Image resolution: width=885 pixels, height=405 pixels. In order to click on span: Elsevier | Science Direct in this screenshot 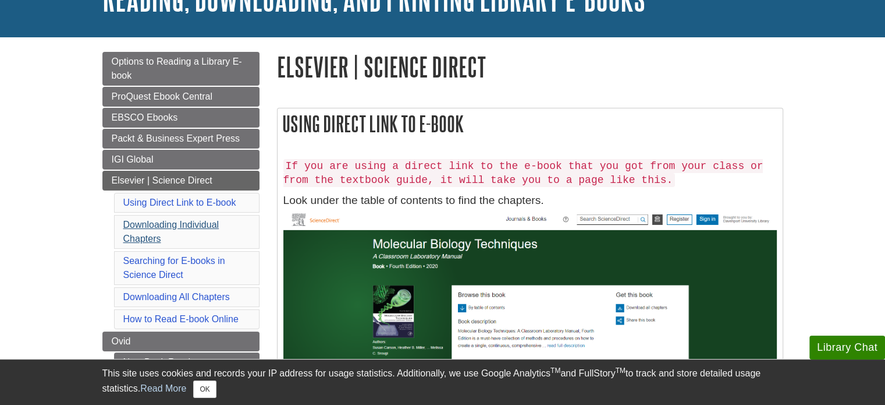, I will do `click(162, 180)`.